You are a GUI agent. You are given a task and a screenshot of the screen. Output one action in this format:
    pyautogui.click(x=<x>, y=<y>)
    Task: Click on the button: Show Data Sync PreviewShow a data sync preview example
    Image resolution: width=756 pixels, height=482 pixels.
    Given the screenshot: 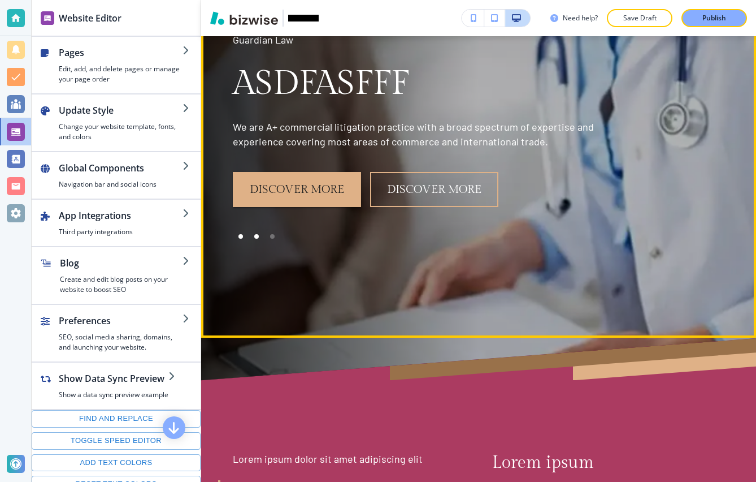 What is the action you would take?
    pyautogui.click(x=109, y=386)
    